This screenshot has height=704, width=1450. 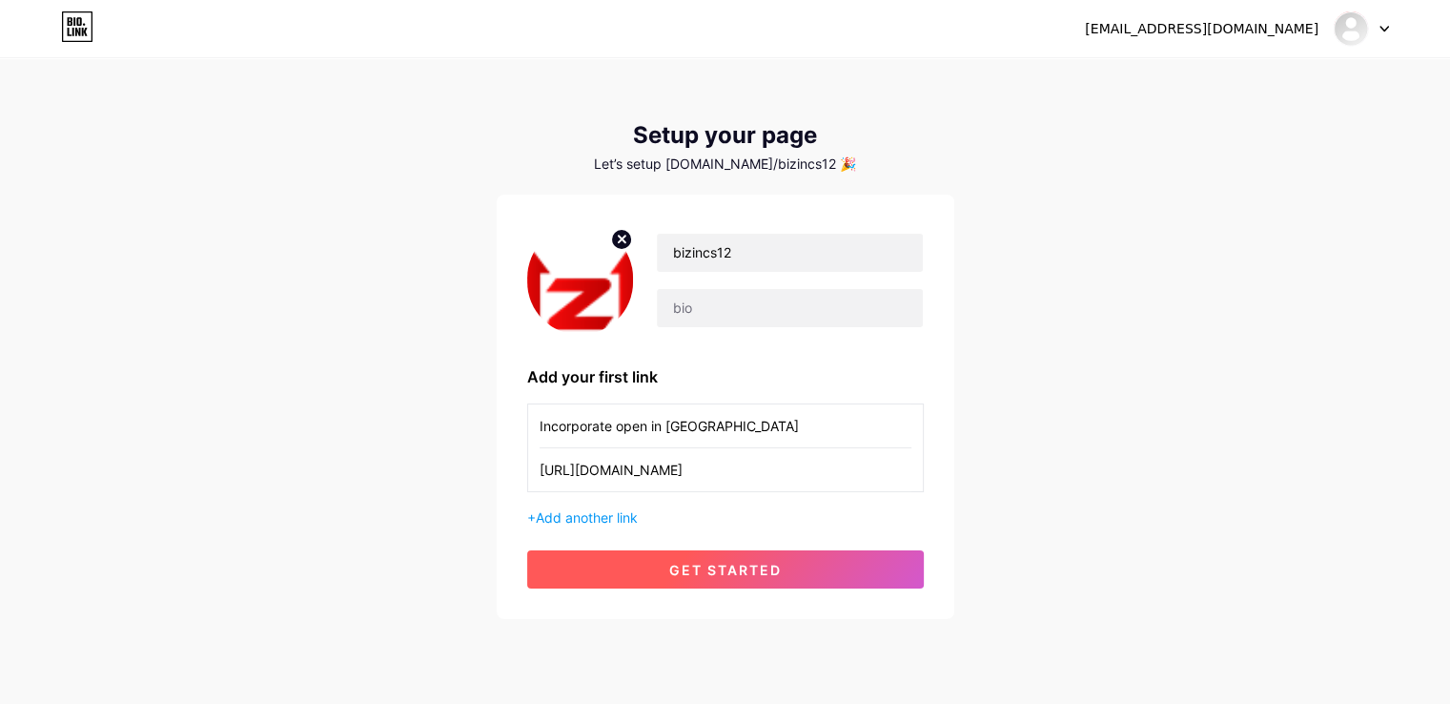 What do you see at coordinates (586, 517) in the screenshot?
I see `span: Add another link` at bounding box center [586, 517].